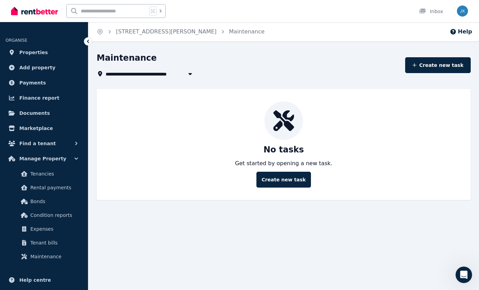  What do you see at coordinates (181, 32) in the screenshot?
I see `nav: Breadcrumb` at bounding box center [181, 32].